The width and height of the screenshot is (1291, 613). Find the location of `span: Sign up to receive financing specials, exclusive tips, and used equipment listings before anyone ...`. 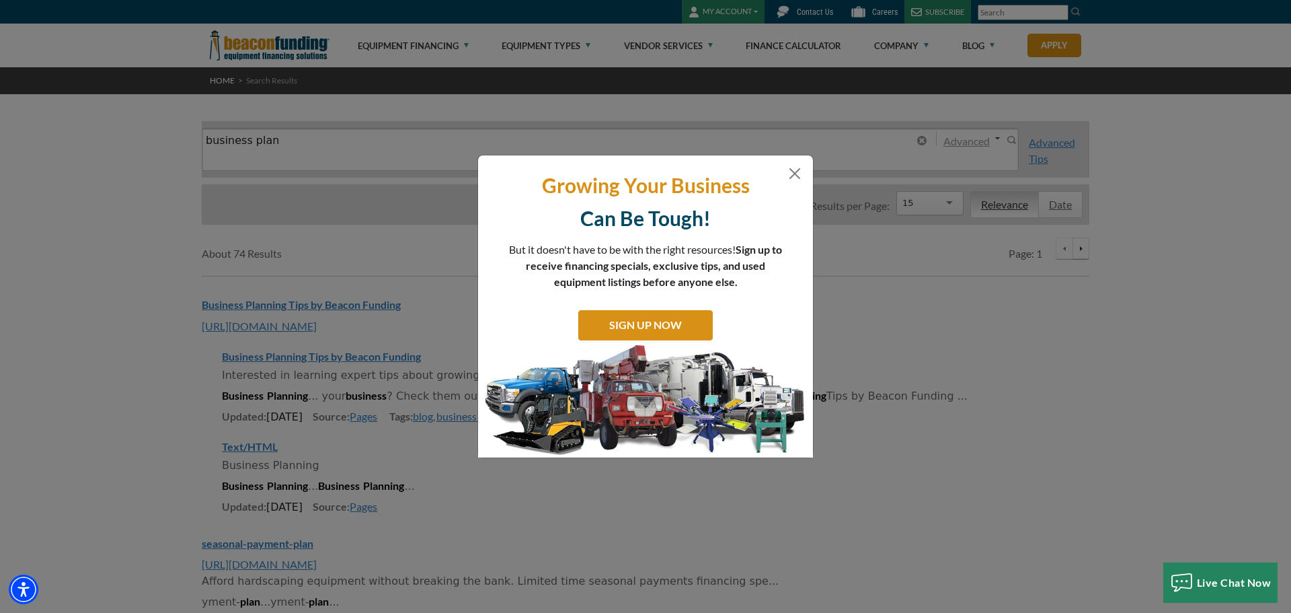

span: Sign up to receive financing specials, exclusive tips, and used equipment listings before anyone ... is located at coordinates (654, 265).